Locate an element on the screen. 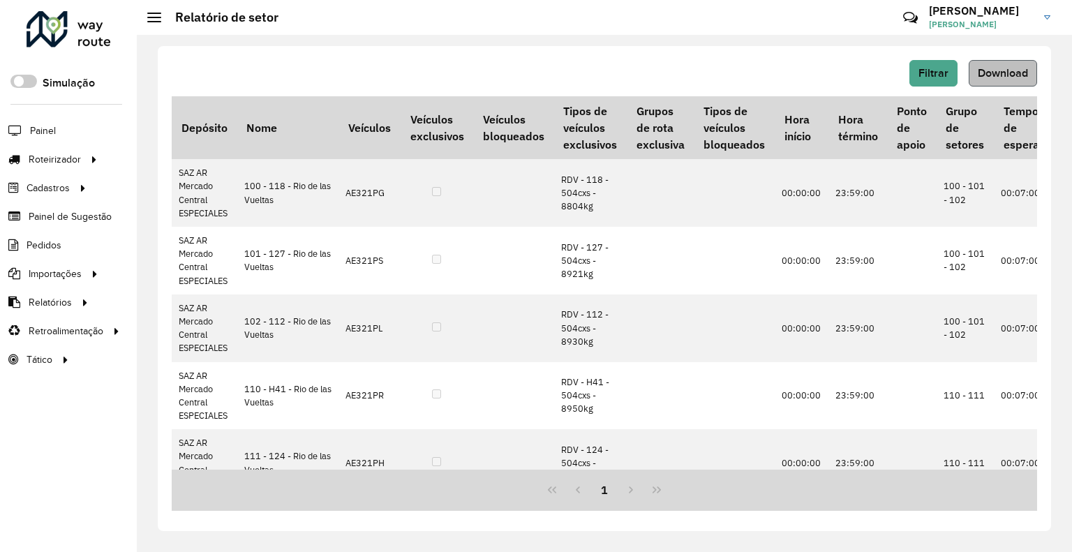 Image resolution: width=1072 pixels, height=552 pixels. td: 101 - 127 - Rio de las Vueltas is located at coordinates (288, 260).